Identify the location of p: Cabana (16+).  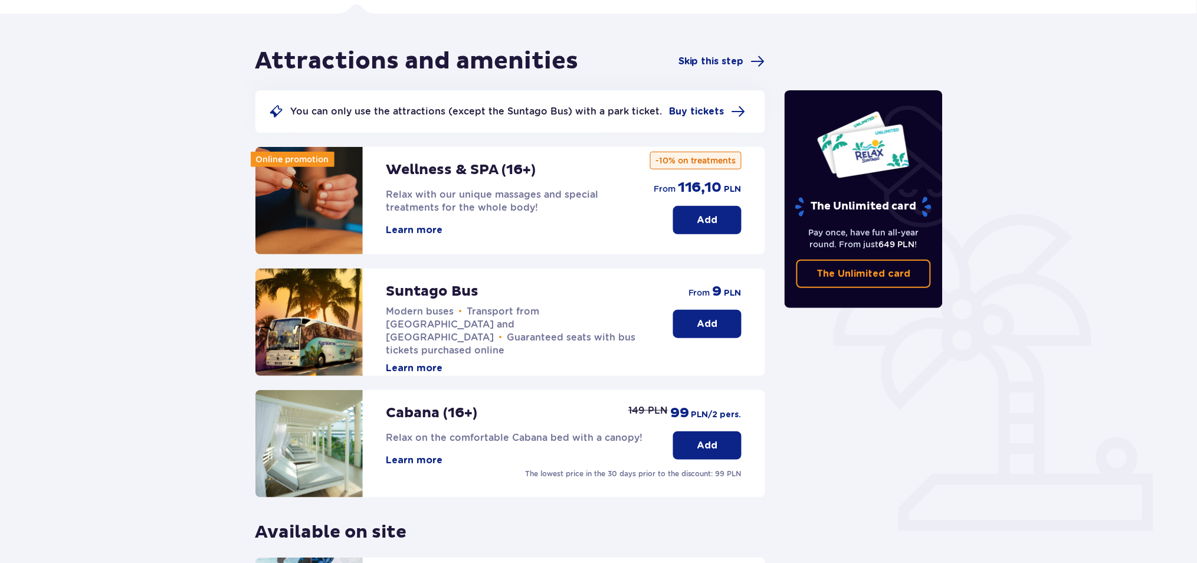
(432, 413).